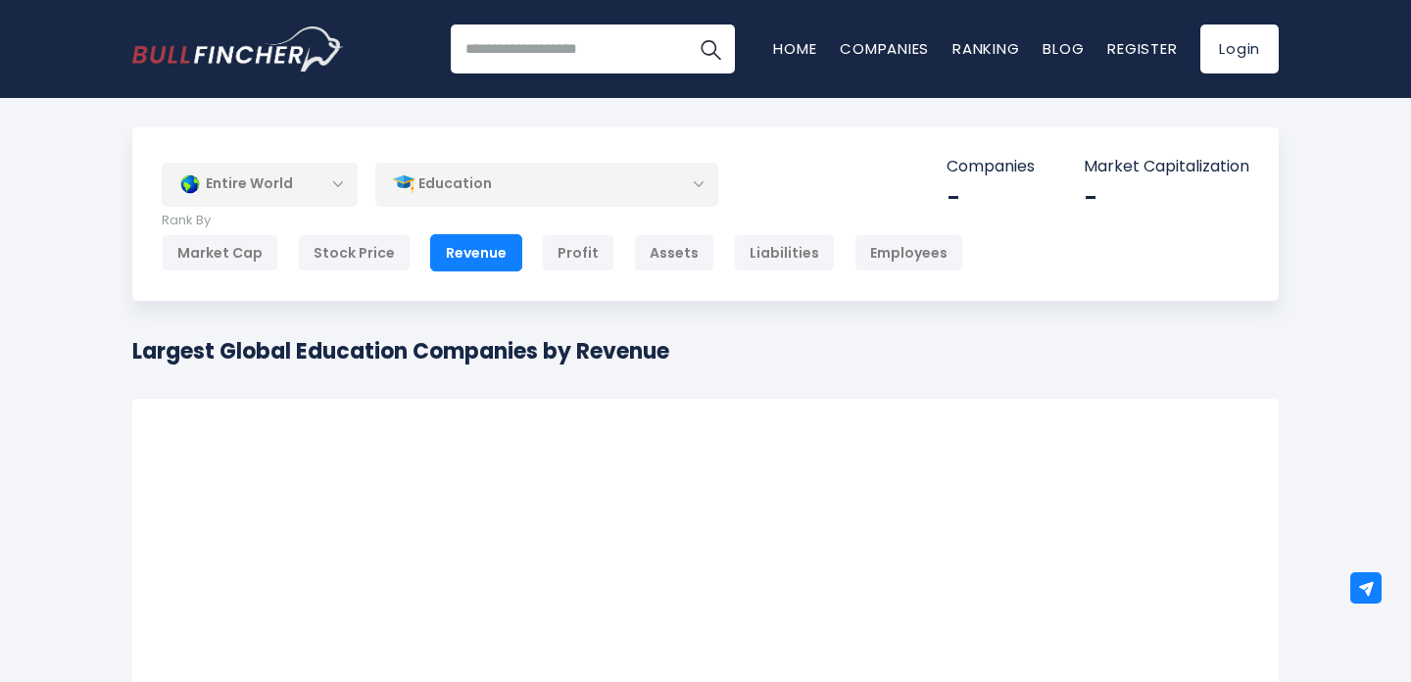  What do you see at coordinates (547, 184) in the screenshot?
I see `div: Education` at bounding box center [547, 184].